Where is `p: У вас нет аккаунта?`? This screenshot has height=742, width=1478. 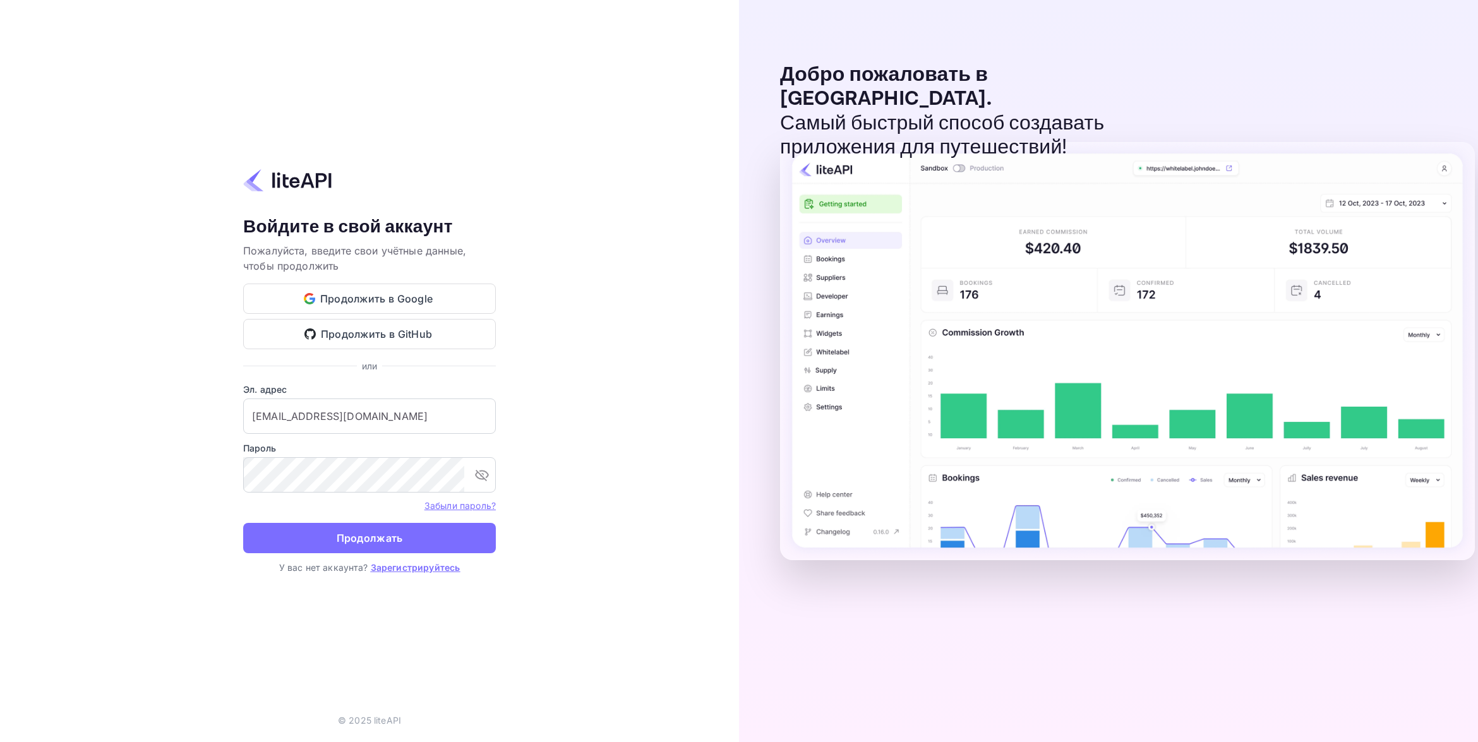
p: У вас нет аккаунта? is located at coordinates (370, 567).